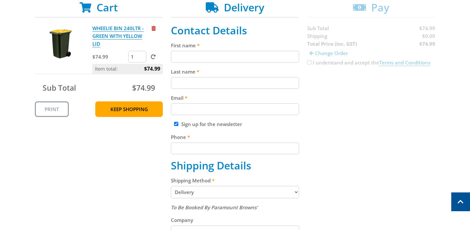 The image size is (470, 230). Describe the element at coordinates (60, 44) in the screenshot. I see `img: WHEELIE BIN 240LTR - GREEN WITH YELLOW LID` at that location.